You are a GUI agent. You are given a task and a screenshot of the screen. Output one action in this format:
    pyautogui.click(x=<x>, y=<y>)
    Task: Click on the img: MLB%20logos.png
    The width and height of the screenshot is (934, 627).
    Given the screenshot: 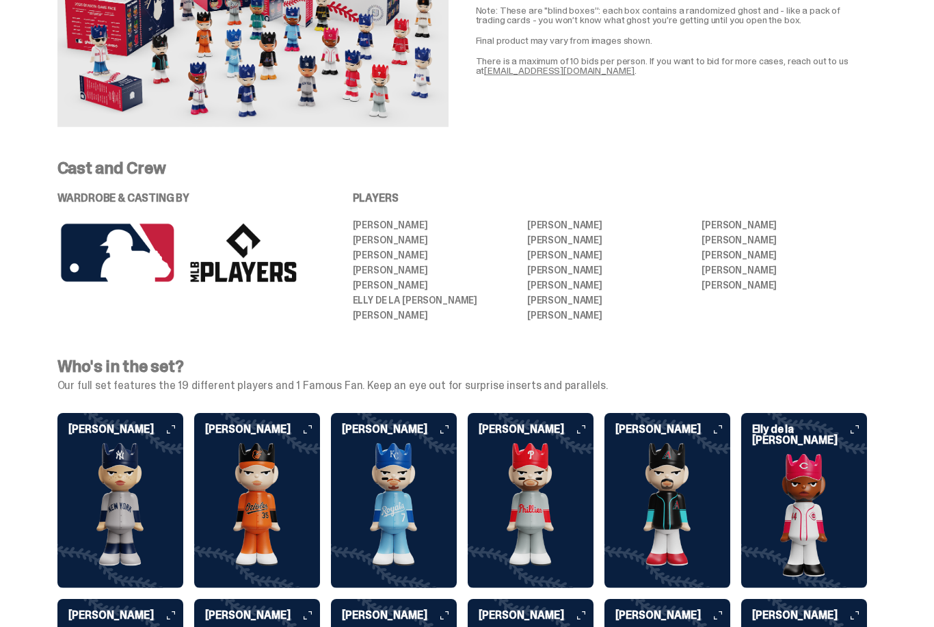 What is the action you would take?
    pyautogui.click(x=177, y=252)
    